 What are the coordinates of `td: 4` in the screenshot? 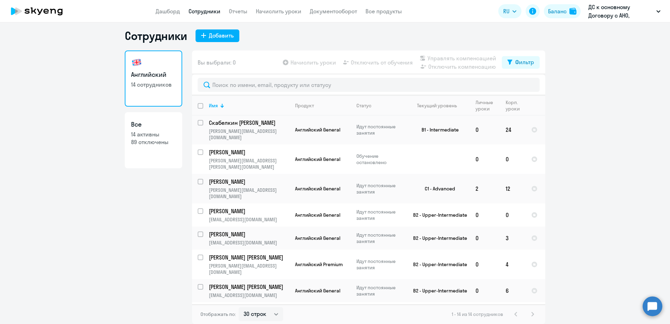 It's located at (512, 264).